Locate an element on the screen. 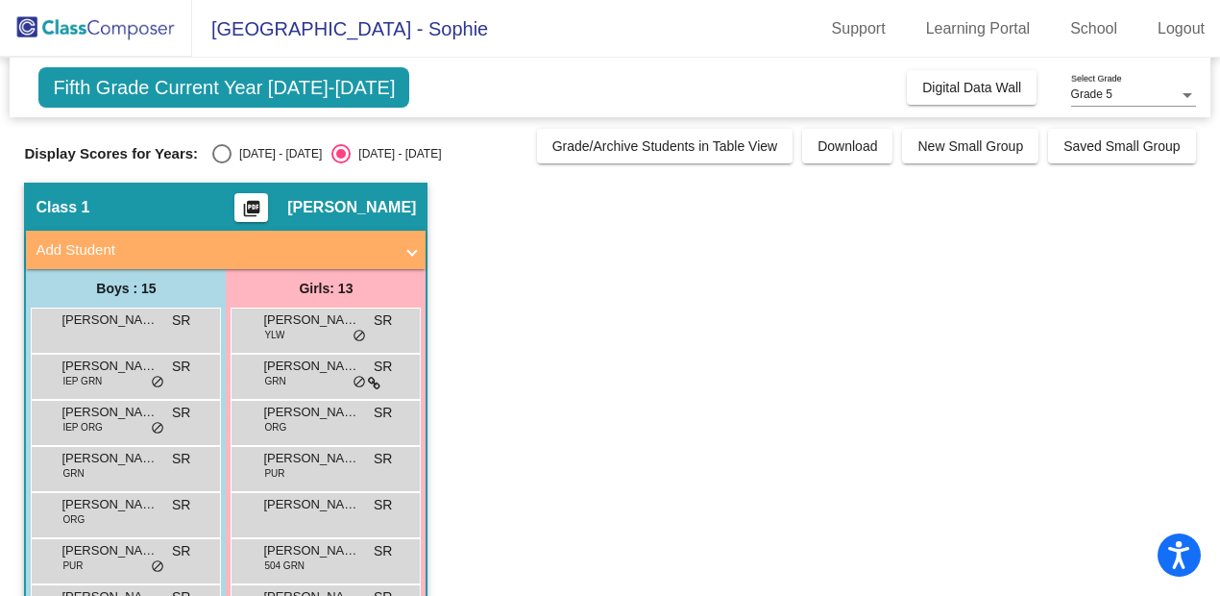  span: New Small Group is located at coordinates (970, 146).